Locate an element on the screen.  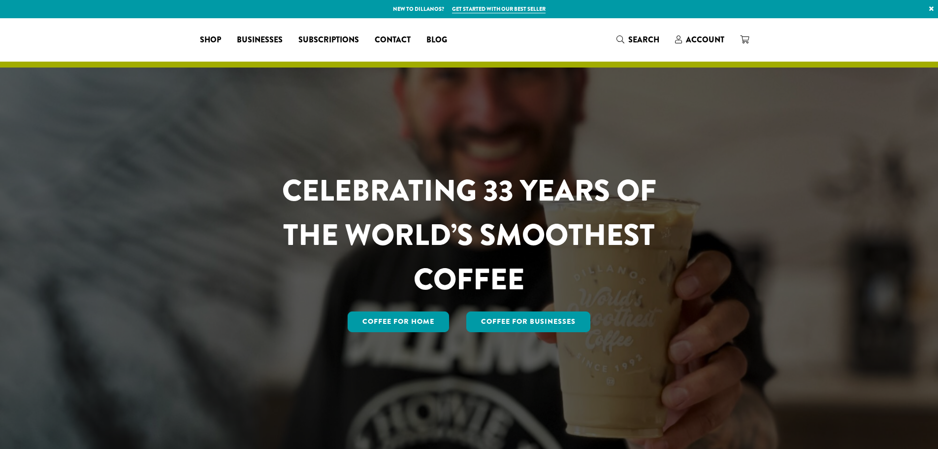
a: Coffee for Home is located at coordinates (398, 322).